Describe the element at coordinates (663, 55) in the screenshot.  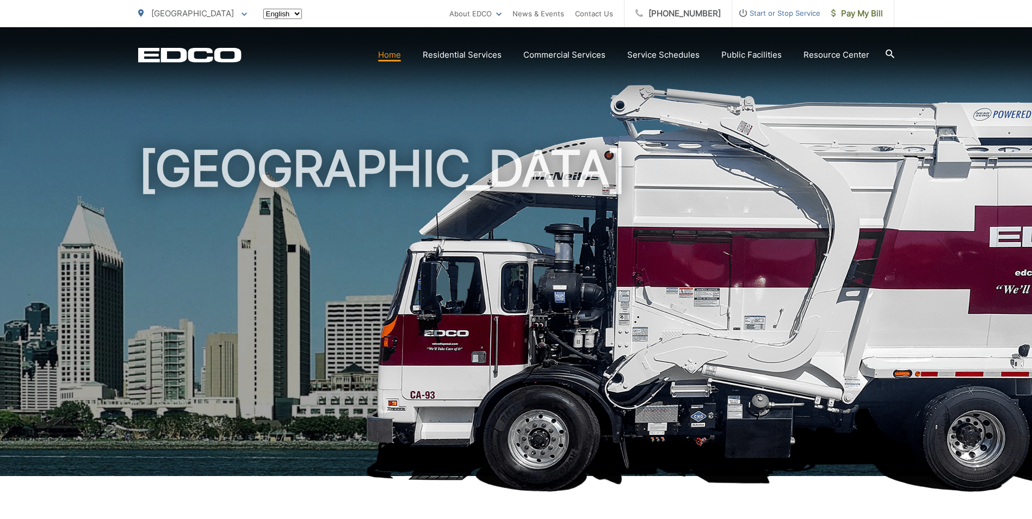
I see `a: Service Schedules` at that location.